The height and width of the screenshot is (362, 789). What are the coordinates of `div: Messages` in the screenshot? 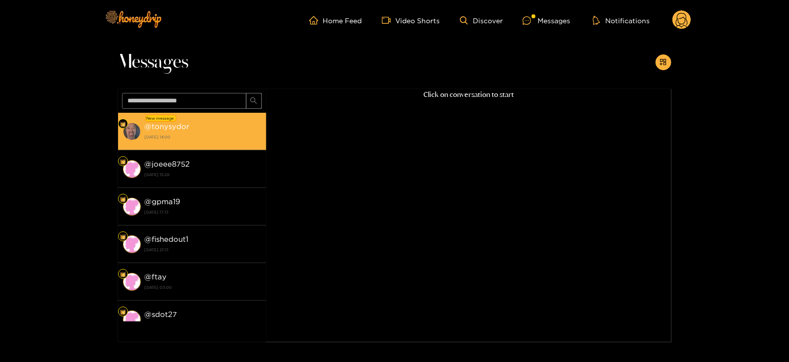 It's located at (546, 20).